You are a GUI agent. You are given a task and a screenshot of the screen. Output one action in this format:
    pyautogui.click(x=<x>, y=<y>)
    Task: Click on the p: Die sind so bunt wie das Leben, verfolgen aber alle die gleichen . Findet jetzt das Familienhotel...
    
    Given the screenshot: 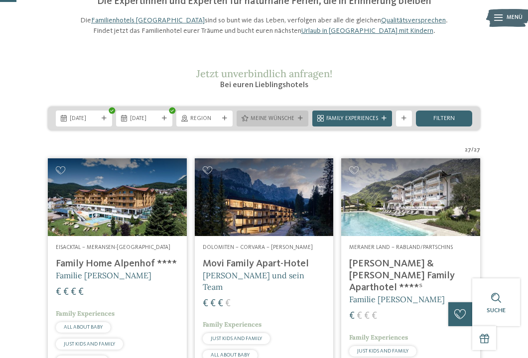 What is the action you would take?
    pyautogui.click(x=264, y=25)
    